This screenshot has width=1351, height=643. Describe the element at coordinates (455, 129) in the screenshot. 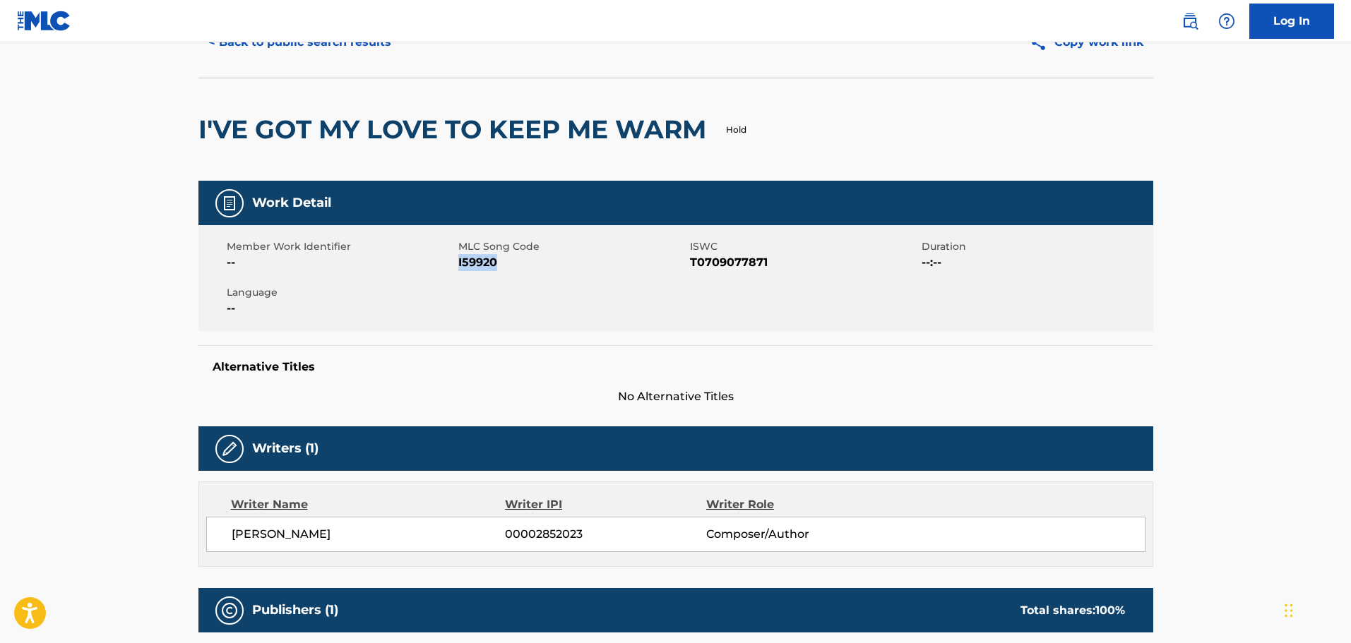

I see `h2: I'VE GOT MY LOVE TO KEEP ME WARM` at that location.